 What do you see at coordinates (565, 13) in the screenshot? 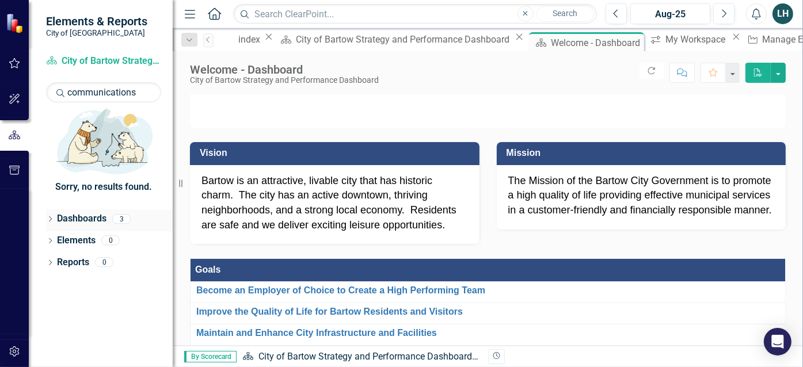
I see `span: Search` at bounding box center [565, 13].